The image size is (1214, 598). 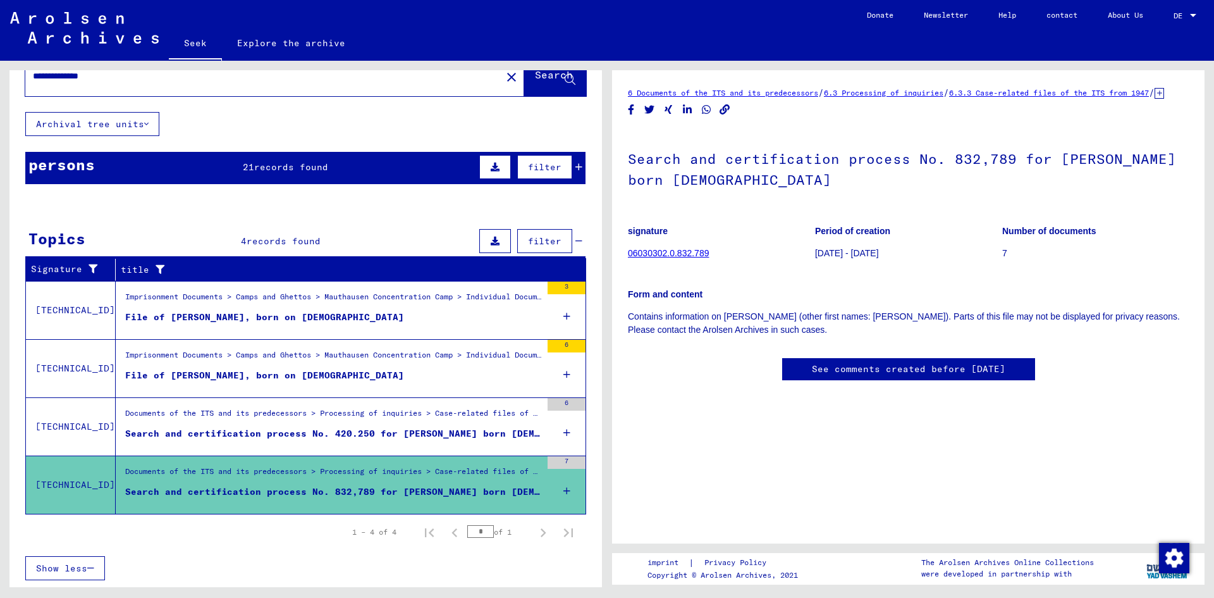 I want to click on font: About Us, so click(x=1126, y=15).